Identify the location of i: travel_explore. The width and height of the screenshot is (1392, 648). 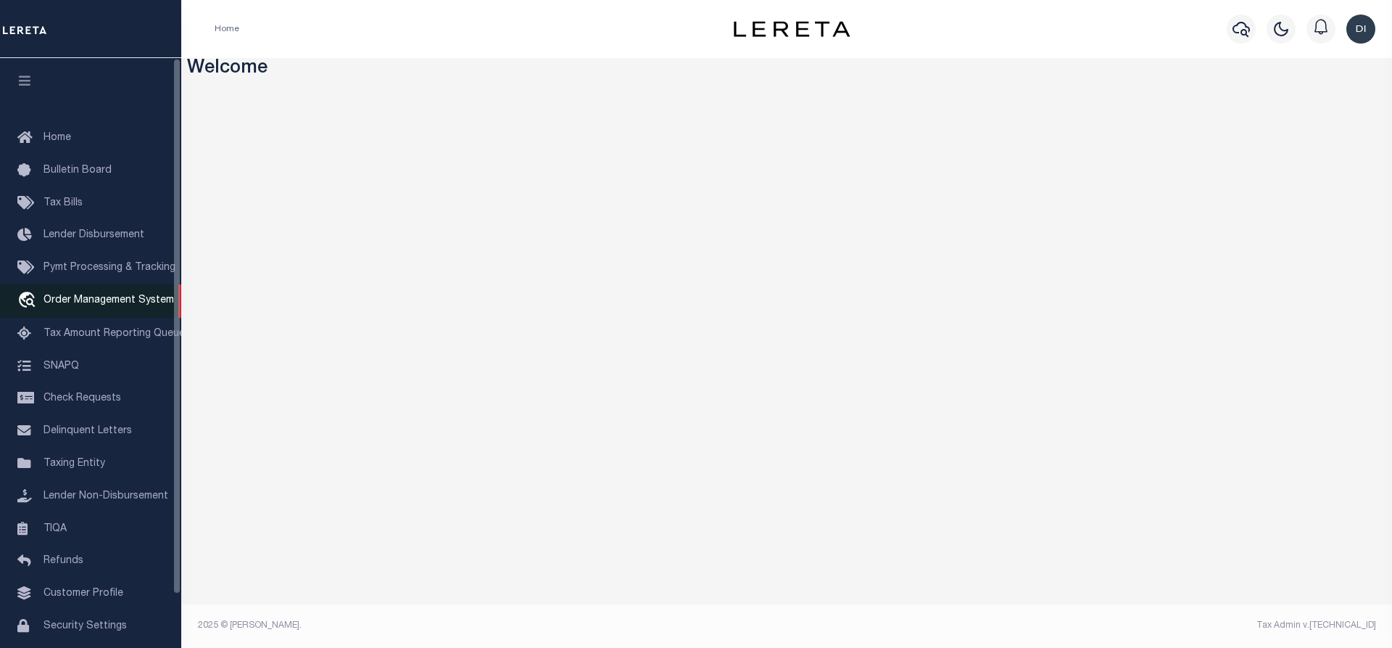
(29, 301).